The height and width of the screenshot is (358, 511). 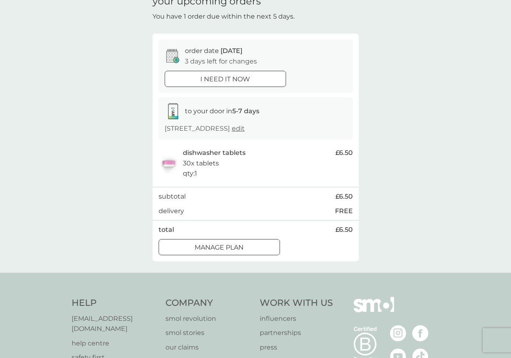 I want to click on img: visit the smol Instagram page, so click(x=398, y=333).